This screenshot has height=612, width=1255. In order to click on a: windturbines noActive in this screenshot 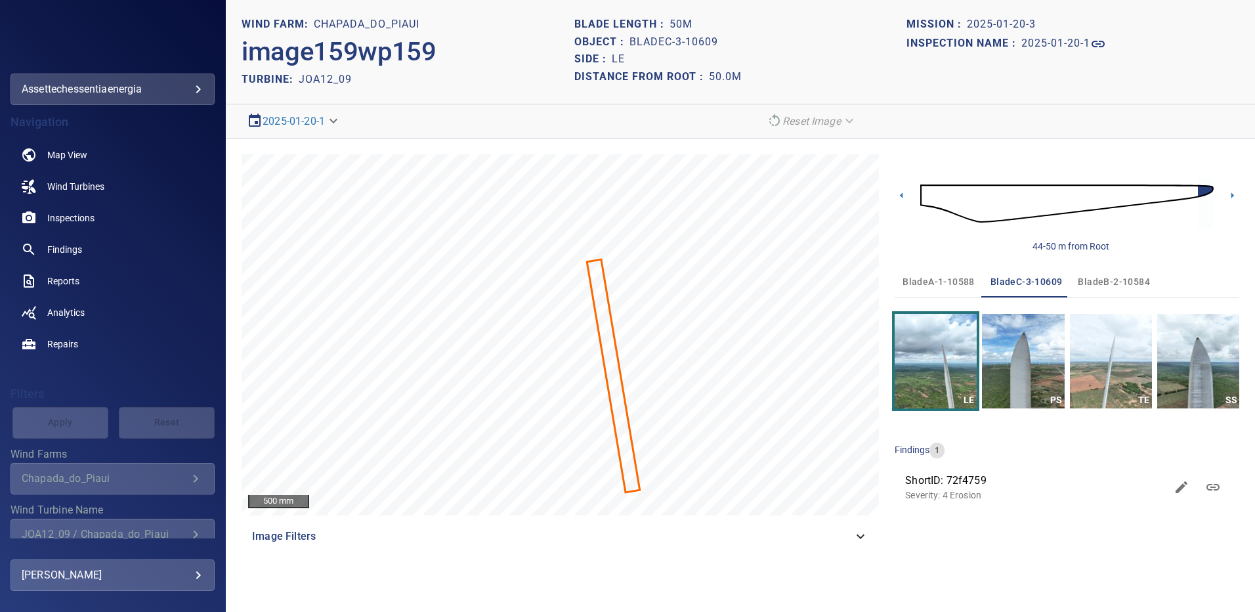, I will do `click(112, 186)`.